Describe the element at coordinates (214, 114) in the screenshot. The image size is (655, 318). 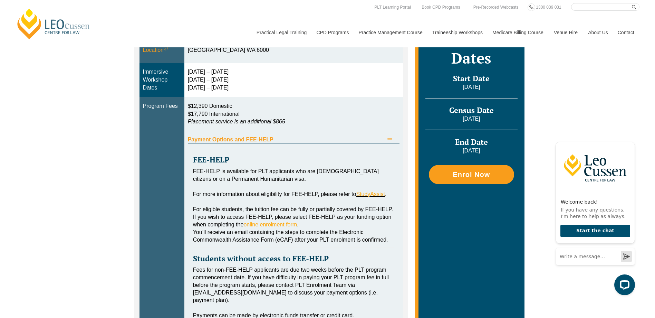
I see `span: $17,790 International` at that location.